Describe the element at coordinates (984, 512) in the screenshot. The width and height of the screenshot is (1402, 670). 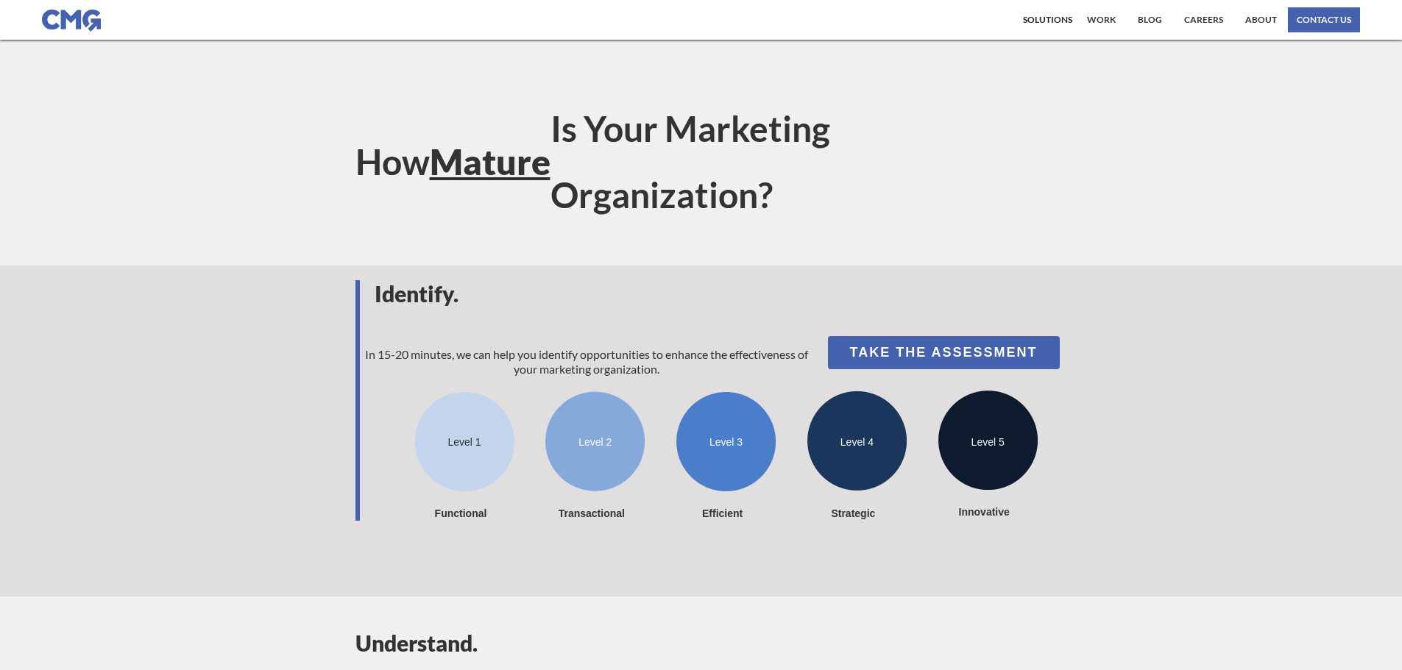
I see `div: Innovative` at that location.